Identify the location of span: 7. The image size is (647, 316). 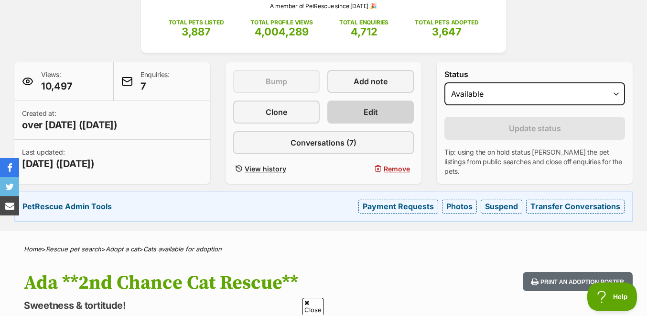
(155, 86).